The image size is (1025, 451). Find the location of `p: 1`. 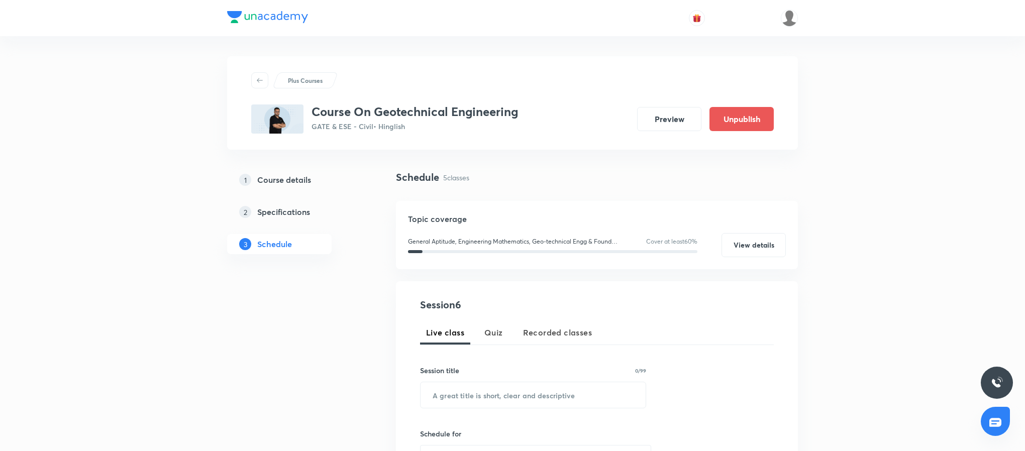

p: 1 is located at coordinates (245, 180).